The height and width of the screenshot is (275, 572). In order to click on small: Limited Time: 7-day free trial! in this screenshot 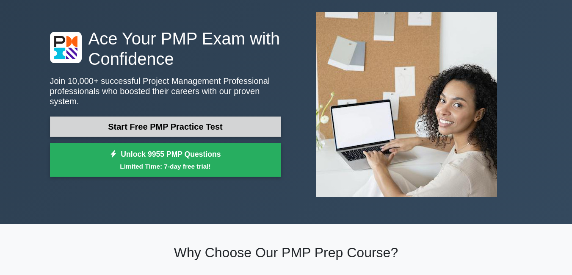, I will do `click(166, 166)`.